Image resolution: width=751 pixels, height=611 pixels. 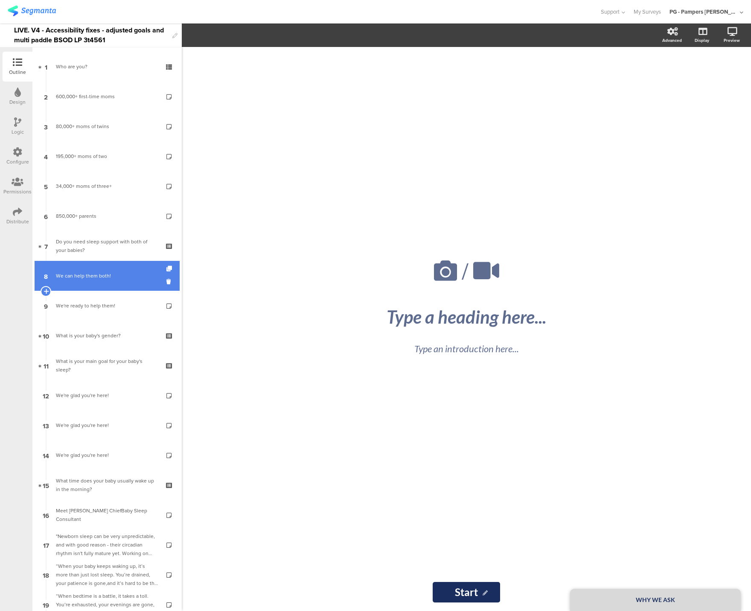 I want to click on a: 5 34,000+ moms of three+, so click(x=107, y=186).